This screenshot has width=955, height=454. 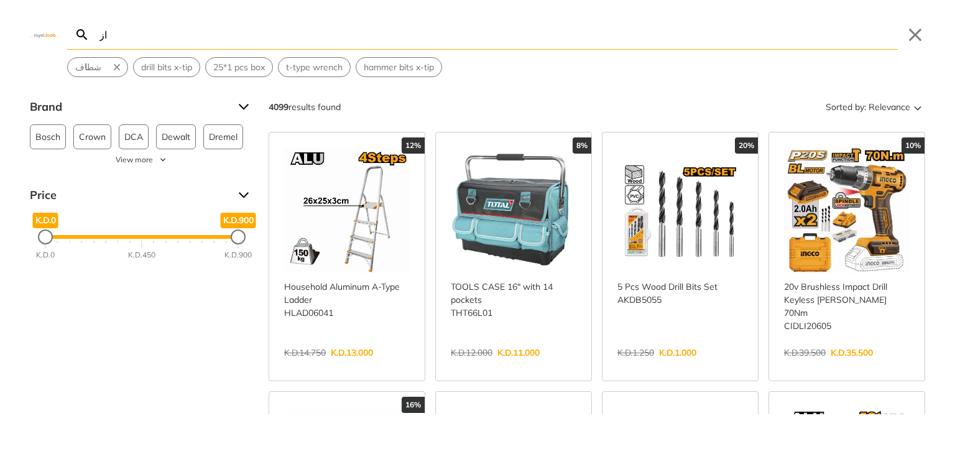 What do you see at coordinates (314, 67) in the screenshot?
I see `div: Suggestion: t-type wrench` at bounding box center [314, 67].